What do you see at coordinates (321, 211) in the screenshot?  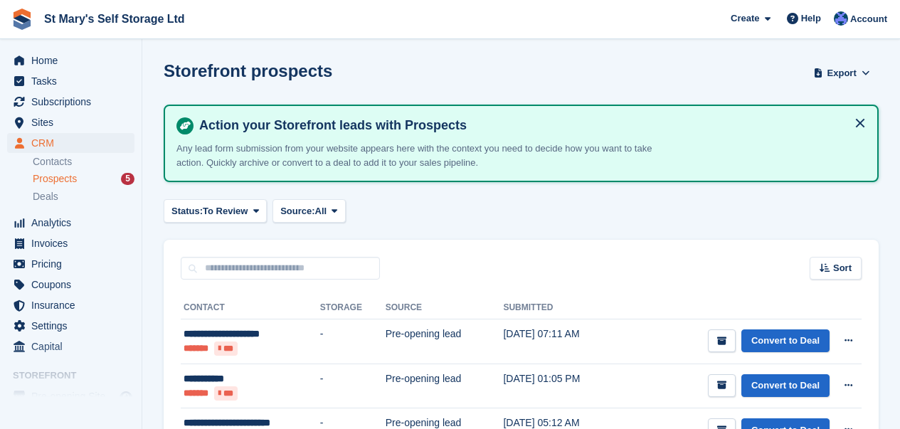 I see `span: All` at bounding box center [321, 211].